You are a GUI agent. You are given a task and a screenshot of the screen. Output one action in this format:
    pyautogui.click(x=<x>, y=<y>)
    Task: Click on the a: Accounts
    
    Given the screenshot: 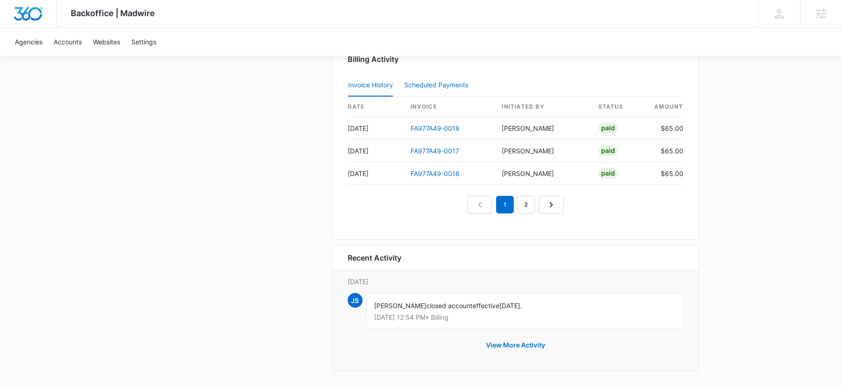 What is the action you would take?
    pyautogui.click(x=68, y=42)
    